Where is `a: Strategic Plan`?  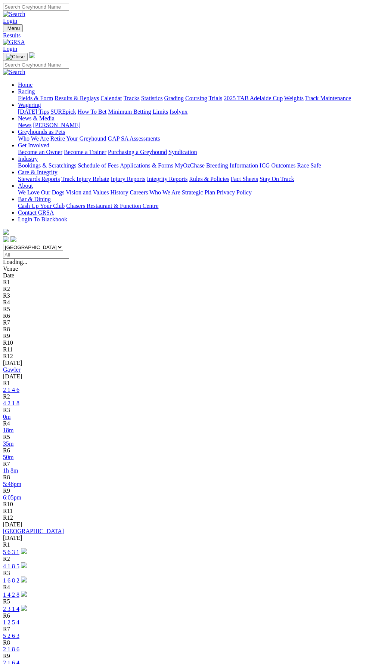 a: Strategic Plan is located at coordinates (198, 192).